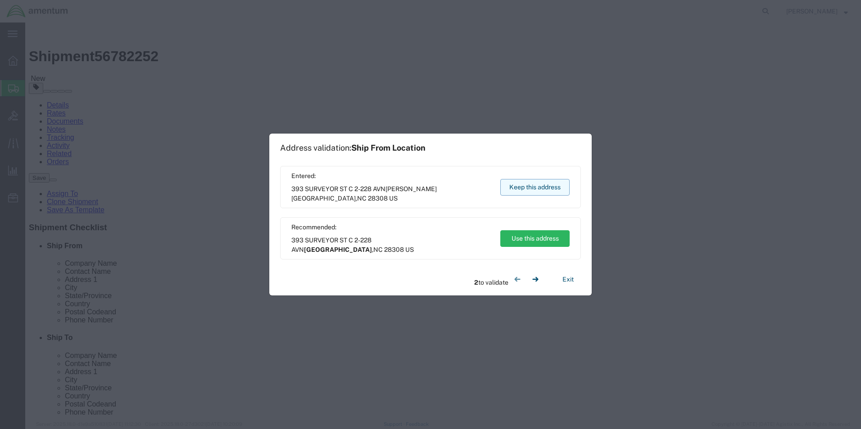  What do you see at coordinates (535, 239) in the screenshot?
I see `button: Use this address` at bounding box center [535, 239].